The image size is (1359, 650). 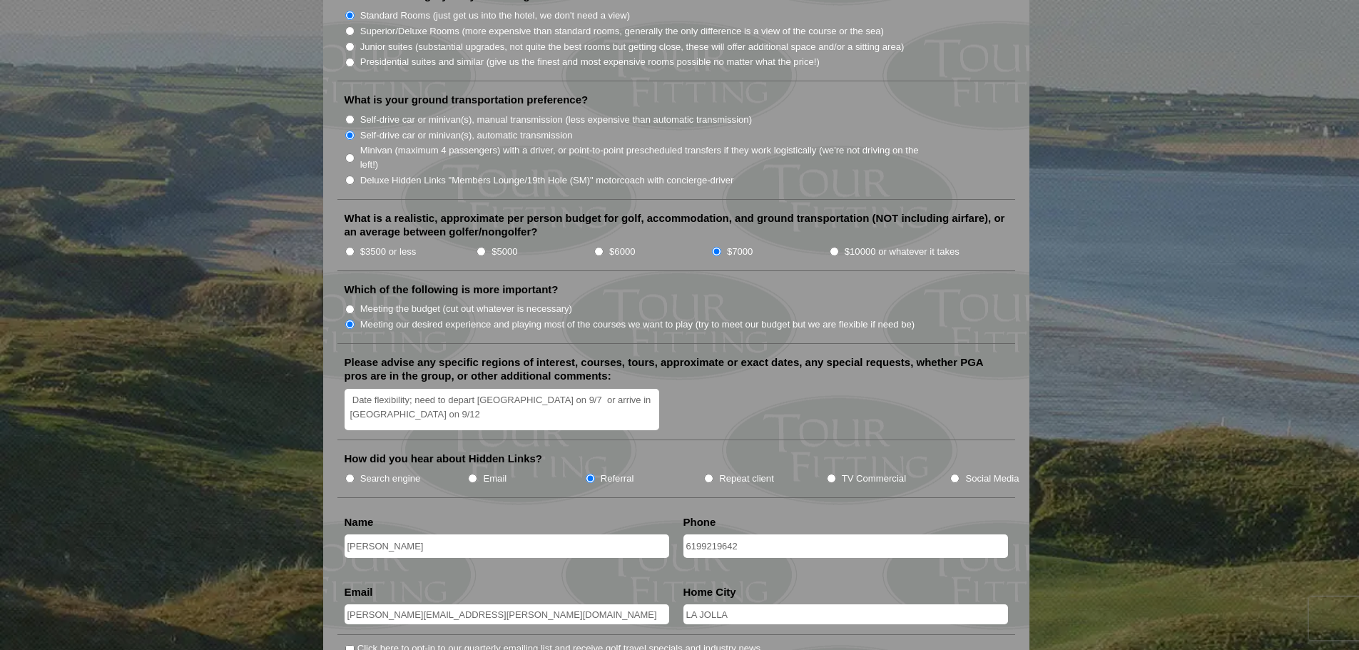 What do you see at coordinates (495, 16) in the screenshot?
I see `label: Standard Rooms (just get us into the hotel, we don't need a view)` at bounding box center [495, 16].